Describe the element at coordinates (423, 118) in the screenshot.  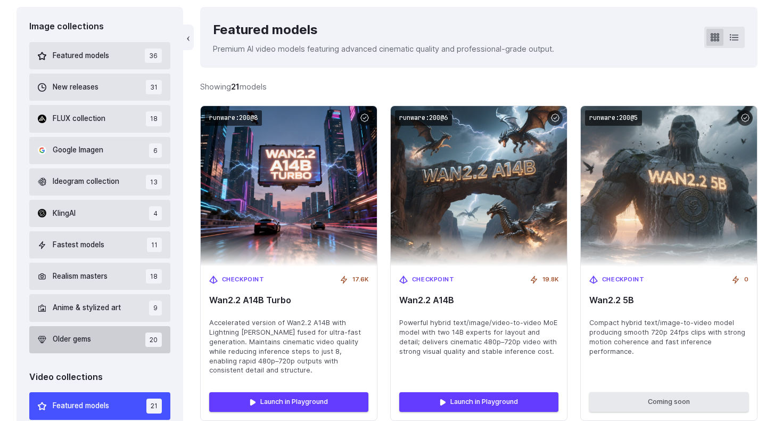
I see `code: runware:200@6` at that location.